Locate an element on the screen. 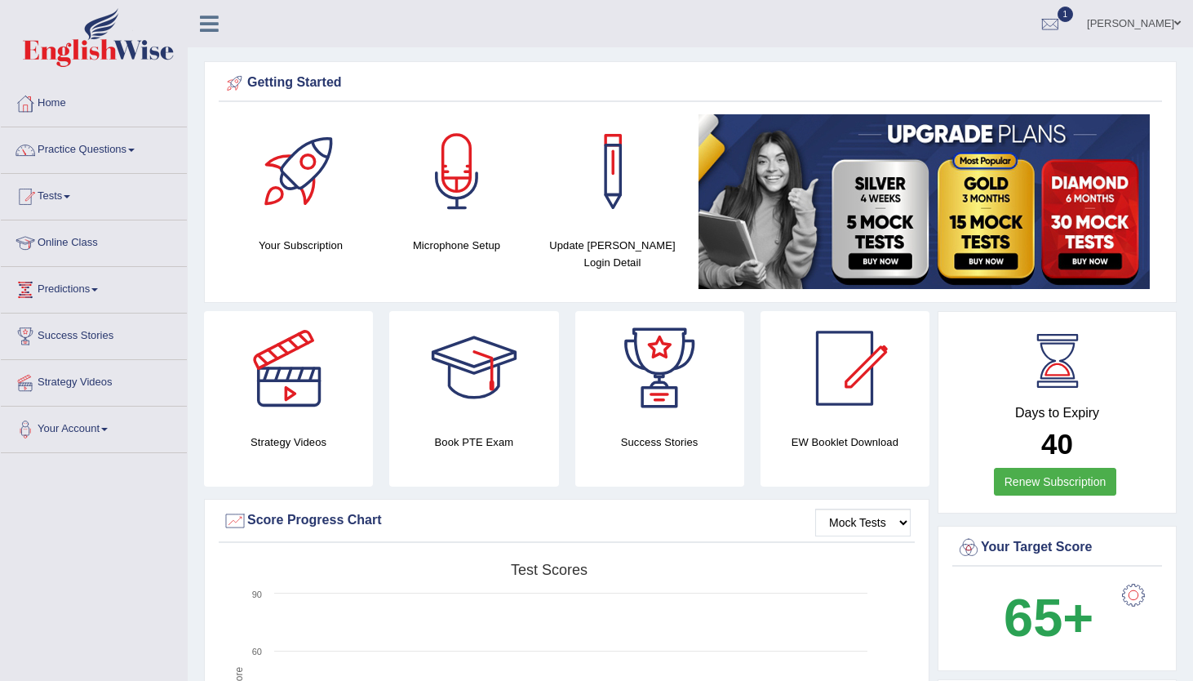 Image resolution: width=1193 pixels, height=681 pixels. a: Your Account is located at coordinates (94, 427).